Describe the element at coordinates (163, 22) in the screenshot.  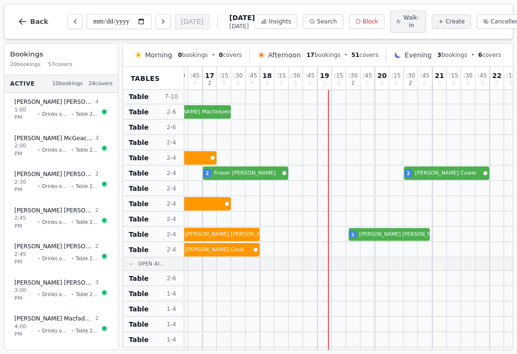
I see `button: Next day` at that location.